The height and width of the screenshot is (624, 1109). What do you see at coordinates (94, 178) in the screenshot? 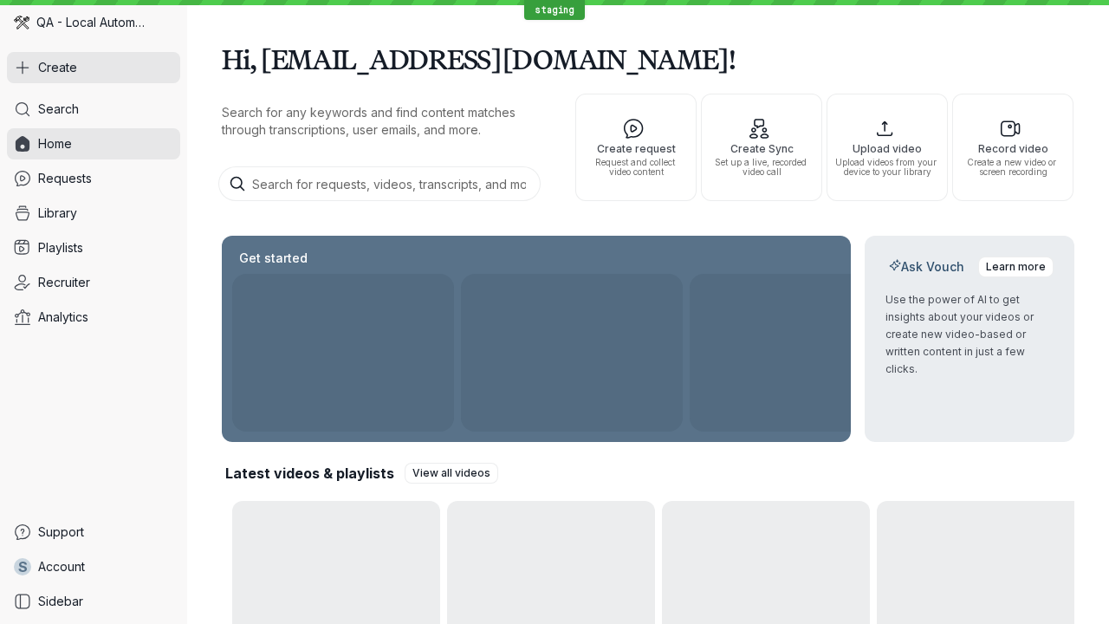
I see `a: Requests` at bounding box center [94, 178].